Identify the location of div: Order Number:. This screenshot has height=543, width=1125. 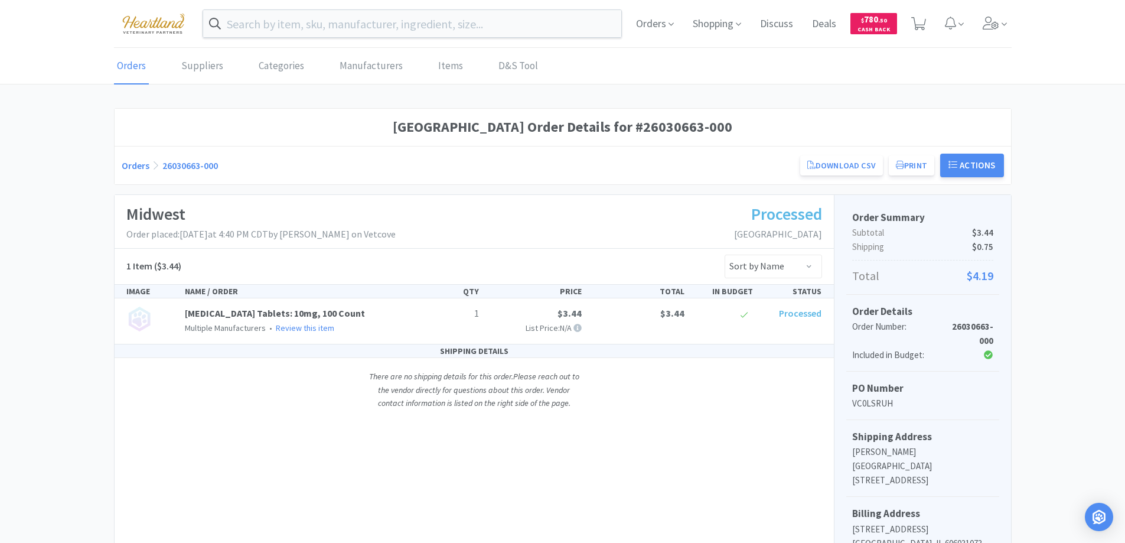
(899, 334).